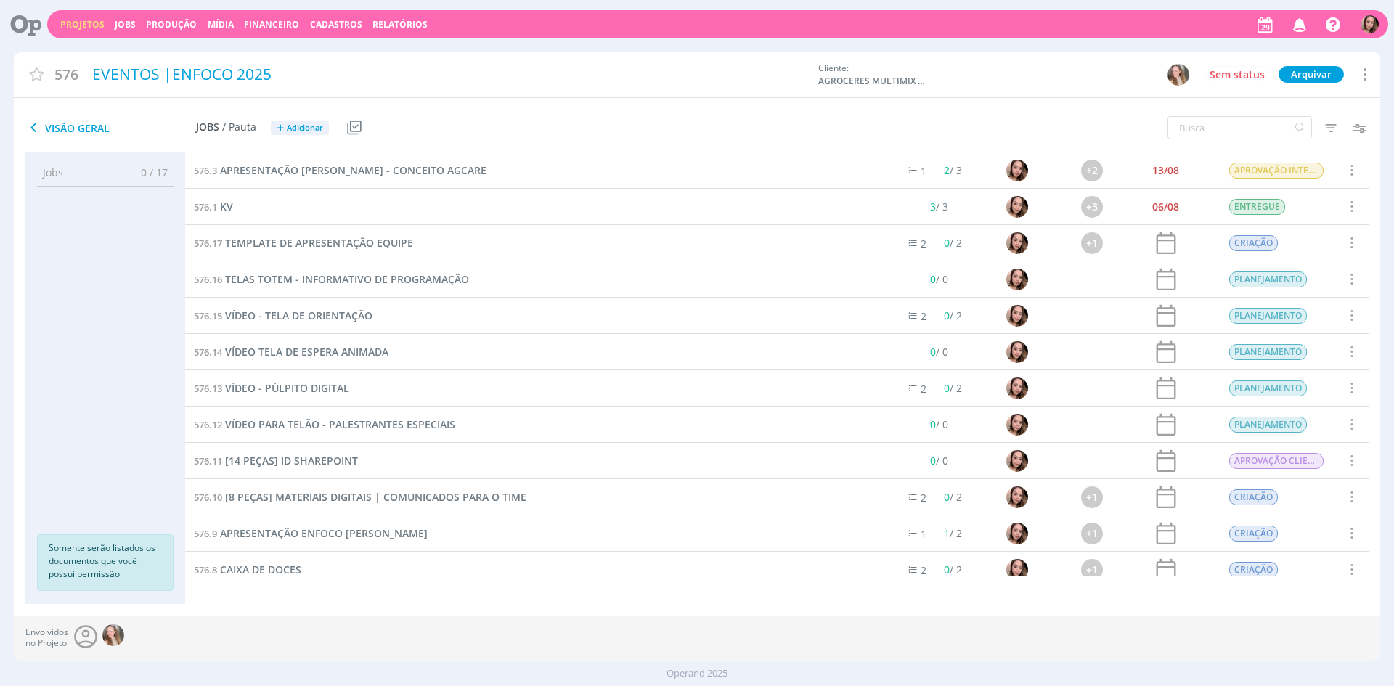  Describe the element at coordinates (336, 24) in the screenshot. I see `span: Cadastros` at that location.